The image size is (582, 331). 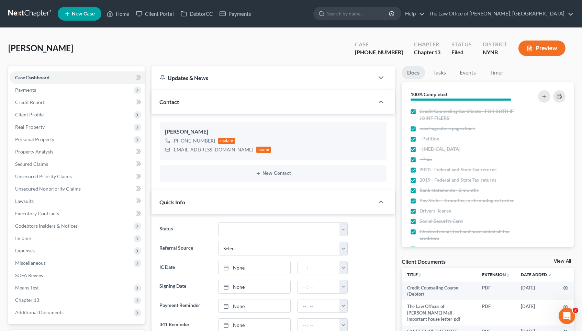 What do you see at coordinates (32, 164) in the screenshot?
I see `span: Secured Claims` at bounding box center [32, 164].